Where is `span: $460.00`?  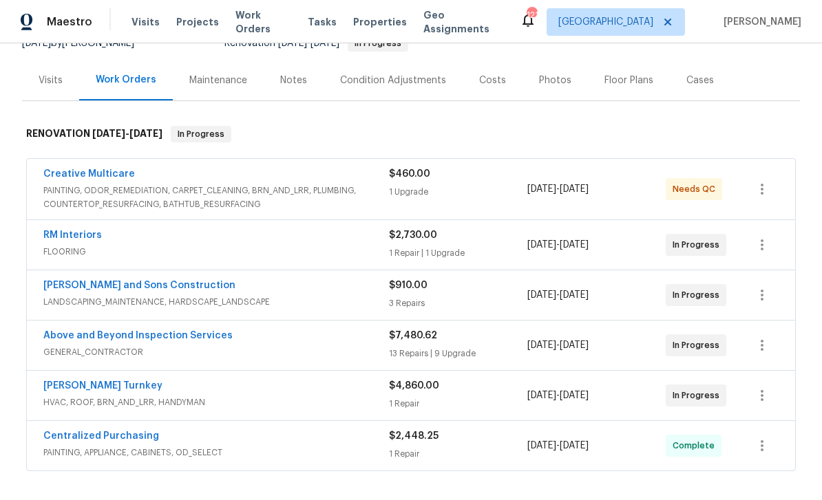 span: $460.00 is located at coordinates (409, 174).